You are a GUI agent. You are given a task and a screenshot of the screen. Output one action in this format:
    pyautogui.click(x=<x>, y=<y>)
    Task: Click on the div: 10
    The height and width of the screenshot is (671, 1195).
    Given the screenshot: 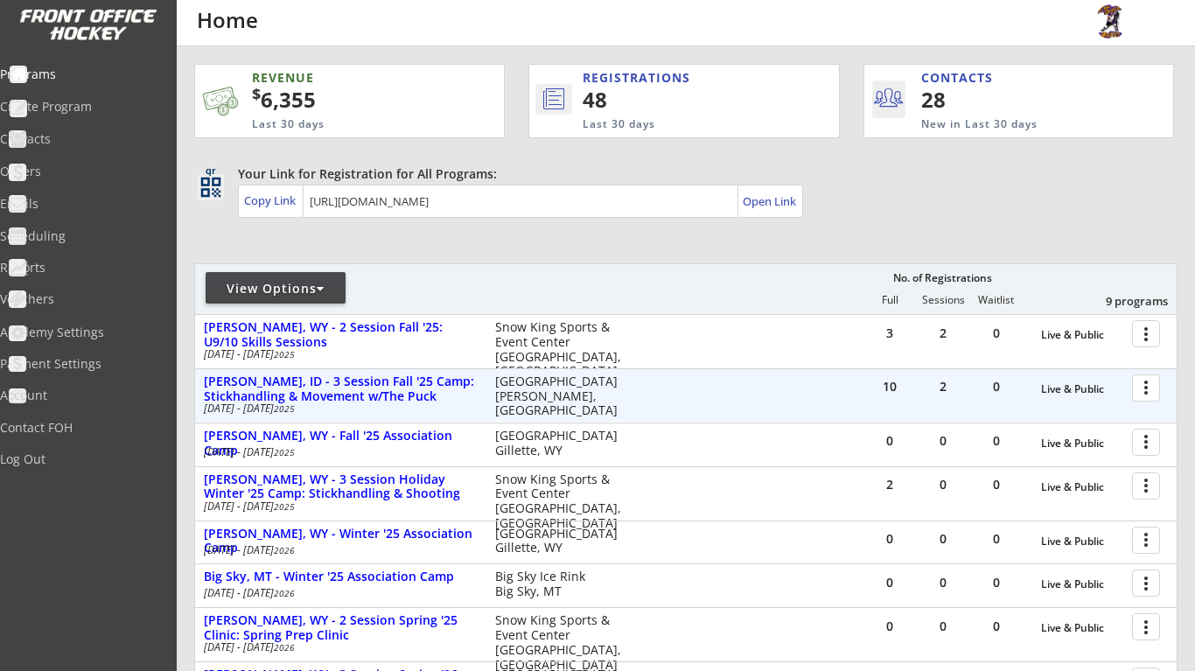 What is the action you would take?
    pyautogui.click(x=890, y=387)
    